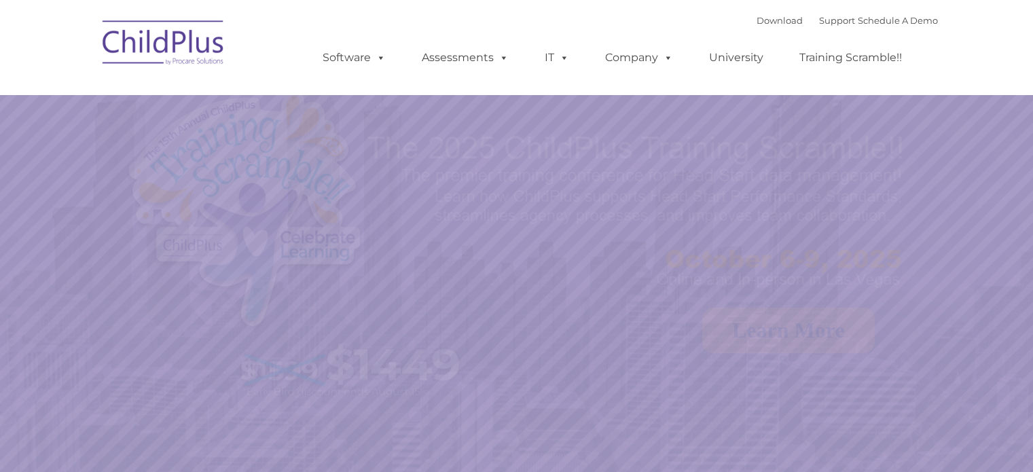 The image size is (1033, 472). Describe the element at coordinates (354, 58) in the screenshot. I see `a: Software` at that location.